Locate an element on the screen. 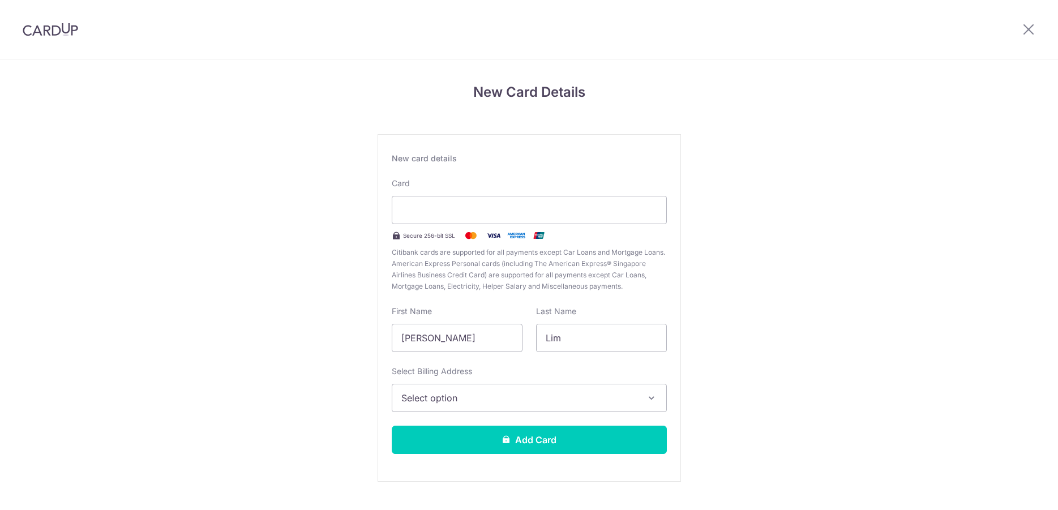  input: Cardholder Last Name is located at coordinates (601, 338).